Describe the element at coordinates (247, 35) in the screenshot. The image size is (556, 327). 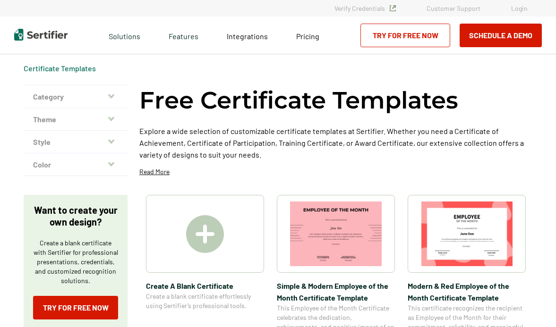
I see `a: Integrations` at that location.